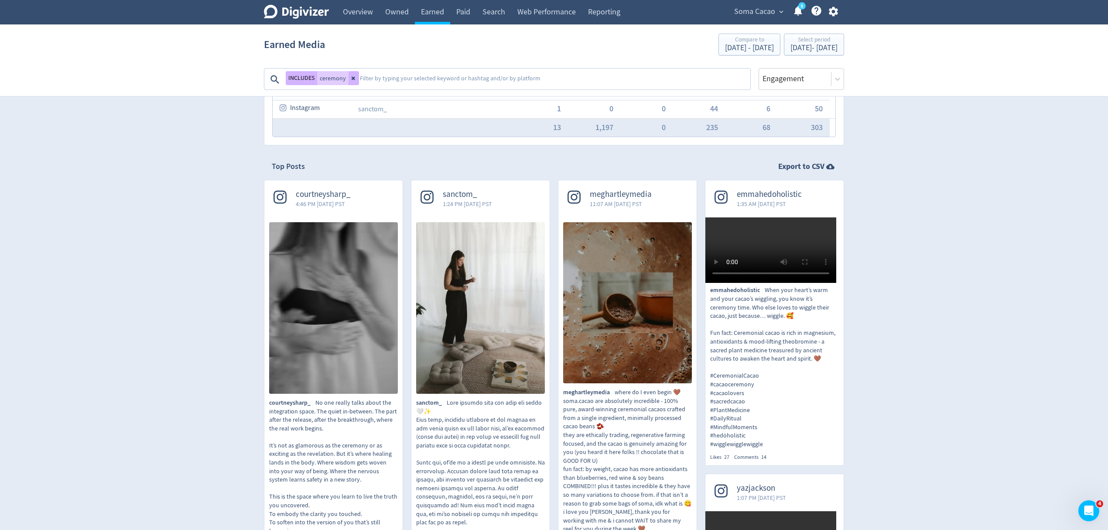  I want to click on button: 44, so click(714, 109).